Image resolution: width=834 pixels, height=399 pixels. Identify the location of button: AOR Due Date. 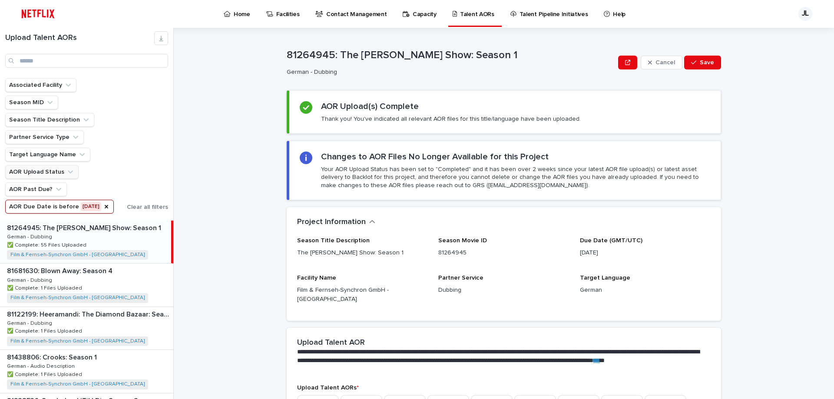
(59, 207).